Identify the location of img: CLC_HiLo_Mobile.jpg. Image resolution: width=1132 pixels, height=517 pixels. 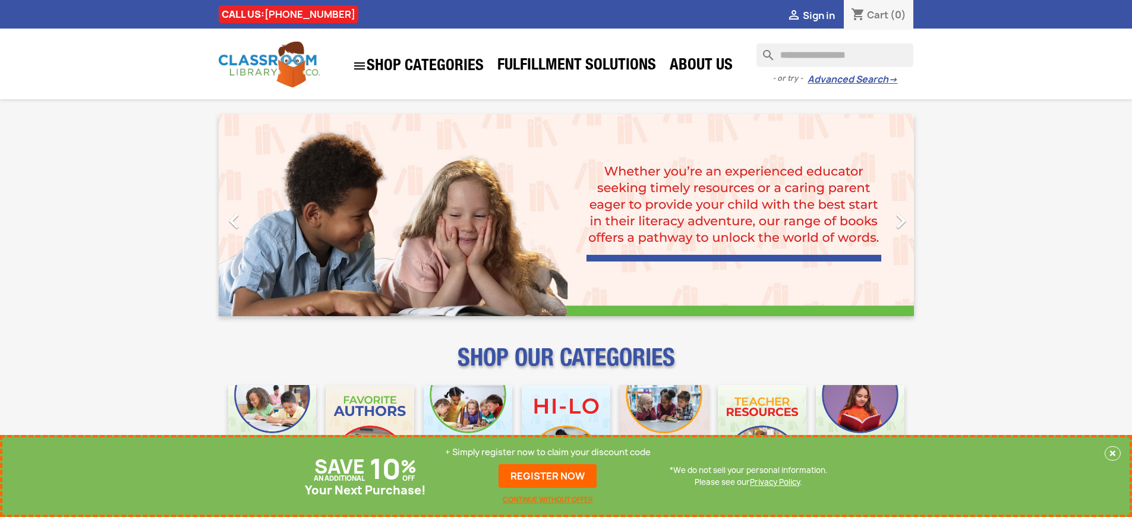
(566, 429).